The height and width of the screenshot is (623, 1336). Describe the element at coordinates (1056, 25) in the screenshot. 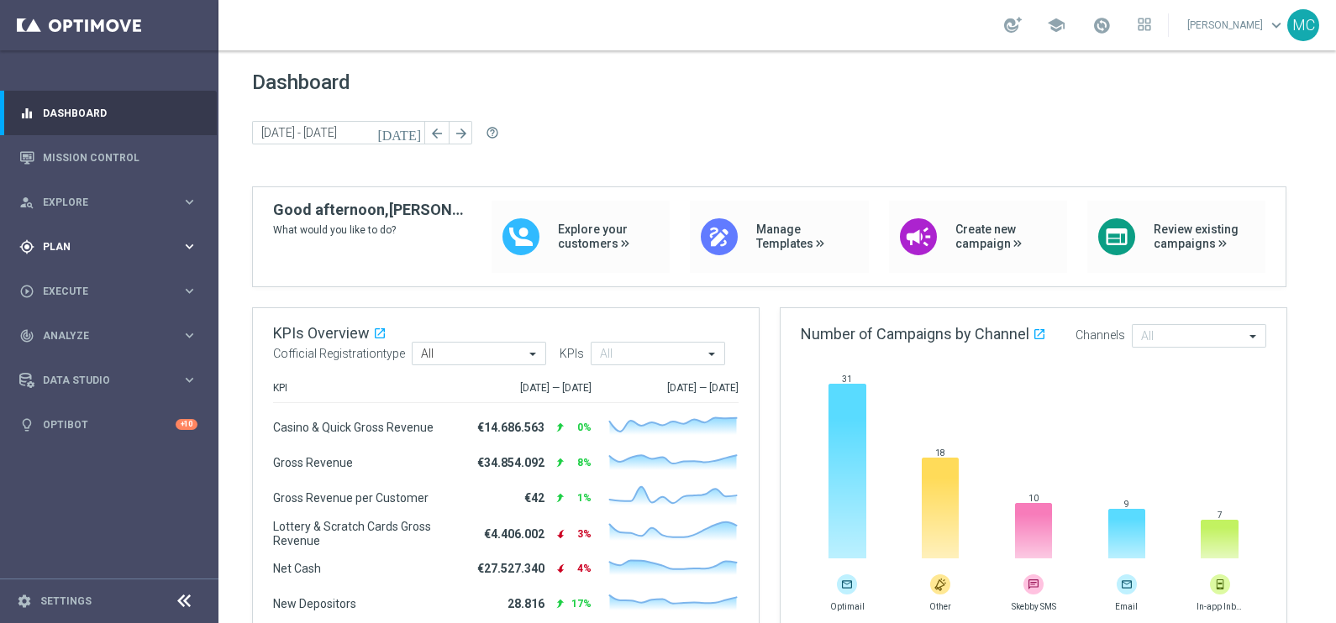

I see `span: school` at that location.